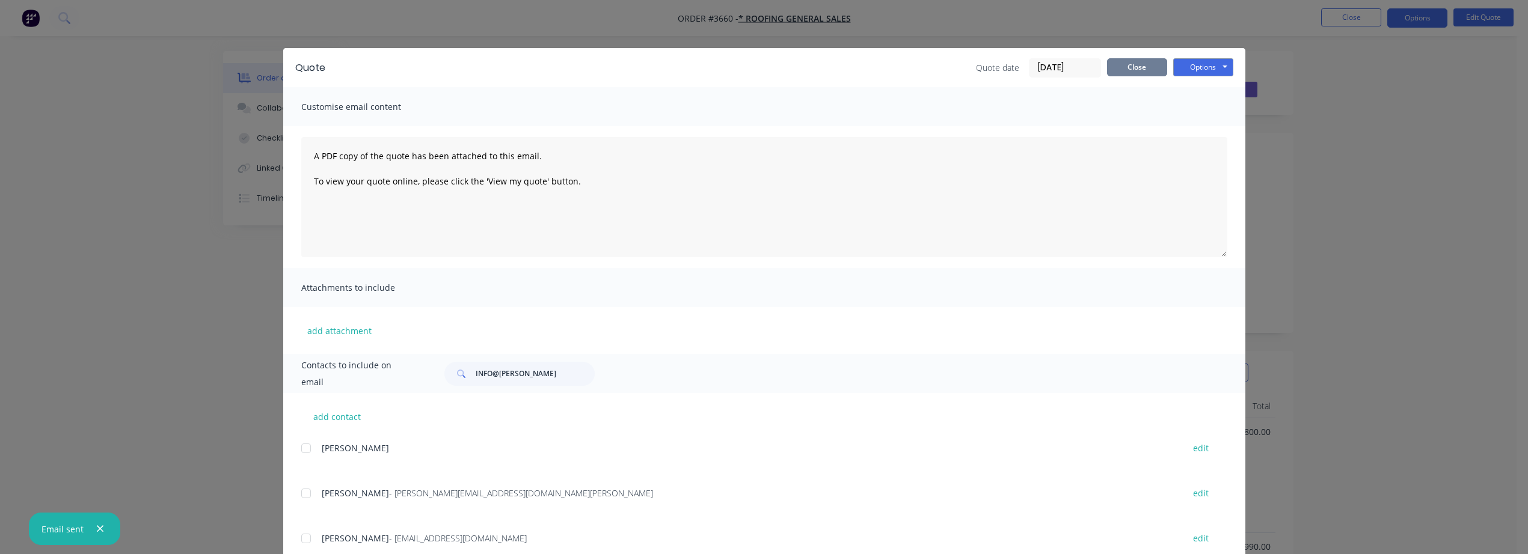  I want to click on button: Close, so click(1137, 67).